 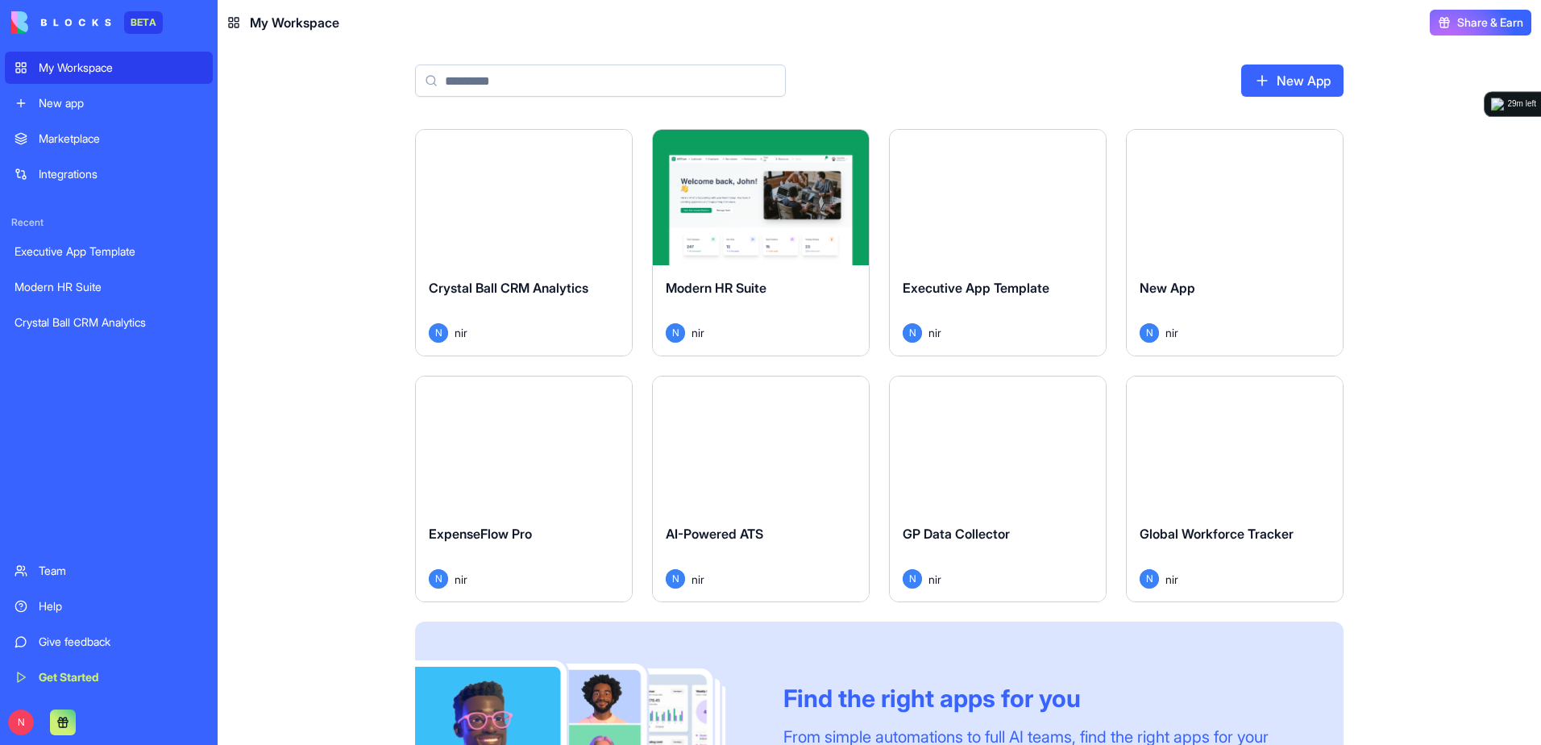 I want to click on div: Get Started, so click(x=121, y=677).